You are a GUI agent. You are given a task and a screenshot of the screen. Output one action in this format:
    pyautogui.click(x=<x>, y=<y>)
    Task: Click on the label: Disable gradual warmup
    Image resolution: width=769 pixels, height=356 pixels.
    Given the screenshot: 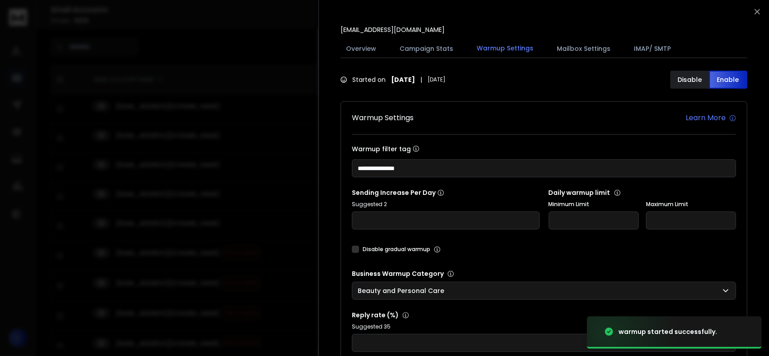 What is the action you would take?
    pyautogui.click(x=396, y=250)
    